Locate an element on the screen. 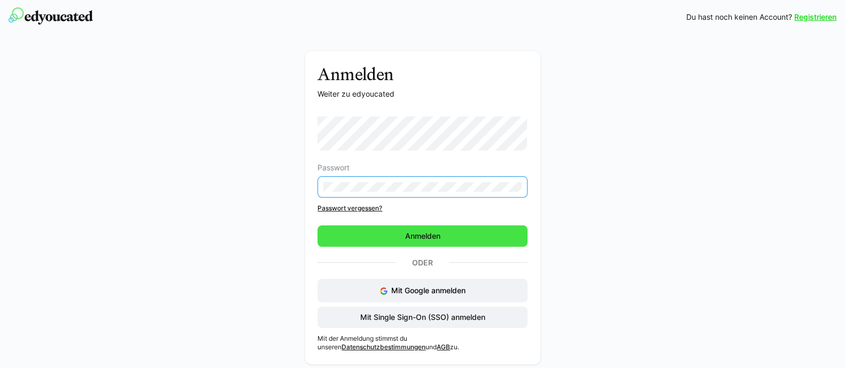  button: Mit Google anmelden is located at coordinates (422, 291).